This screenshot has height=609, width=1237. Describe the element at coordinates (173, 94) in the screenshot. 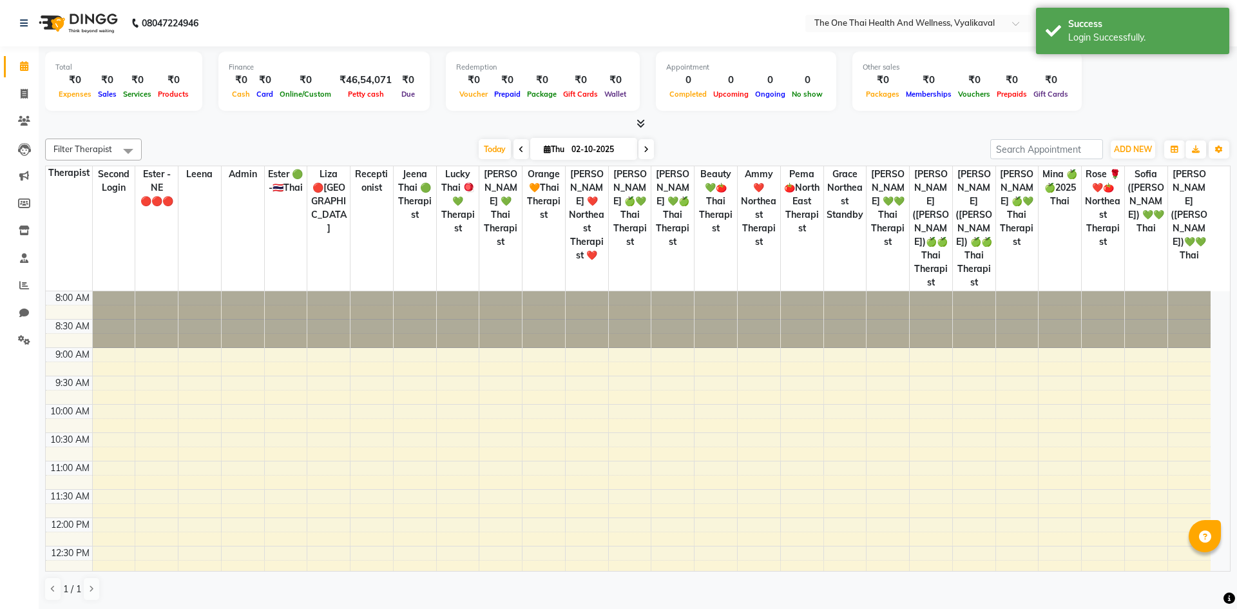

I see `span: Products` at that location.